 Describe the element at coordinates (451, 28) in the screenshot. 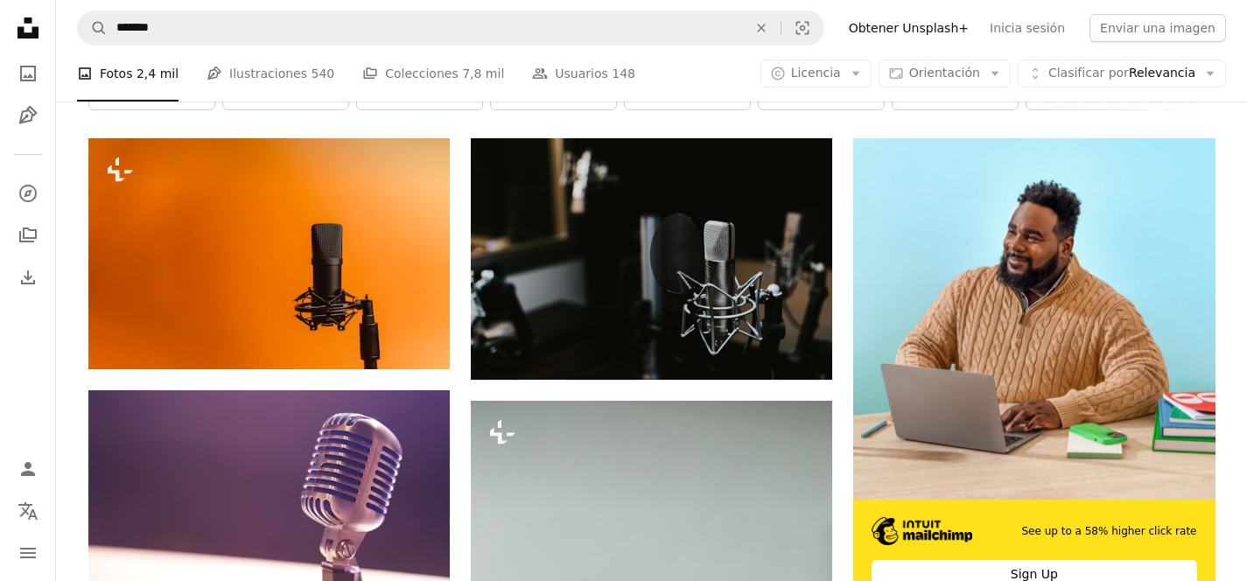

I see `form: Encuentra imágenes en todo el sitio` at that location.